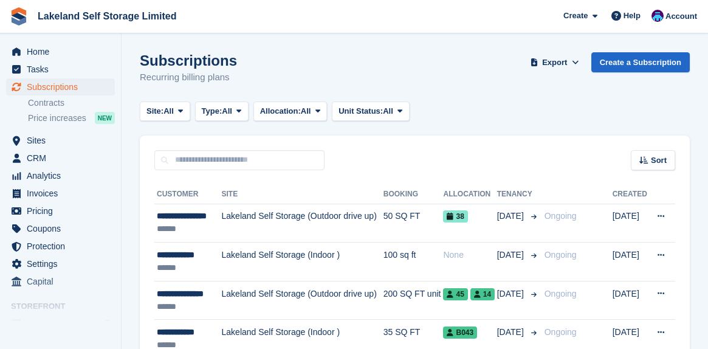 The image size is (708, 349). Describe the element at coordinates (188, 195) in the screenshot. I see `th: Customer` at that location.